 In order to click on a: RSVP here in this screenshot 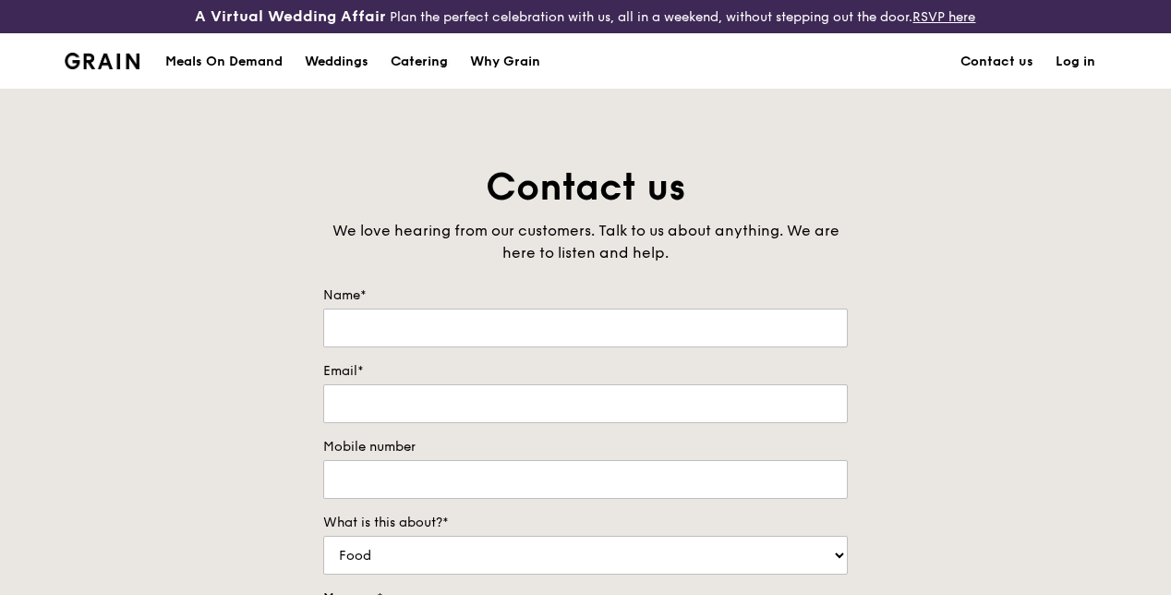, I will do `click(943, 17)`.